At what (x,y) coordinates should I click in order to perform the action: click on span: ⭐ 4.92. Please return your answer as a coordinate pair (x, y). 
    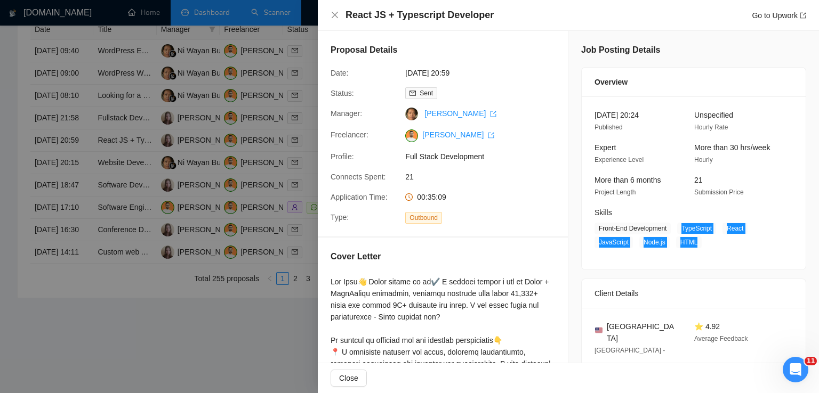
    Looking at the image, I should click on (707, 327).